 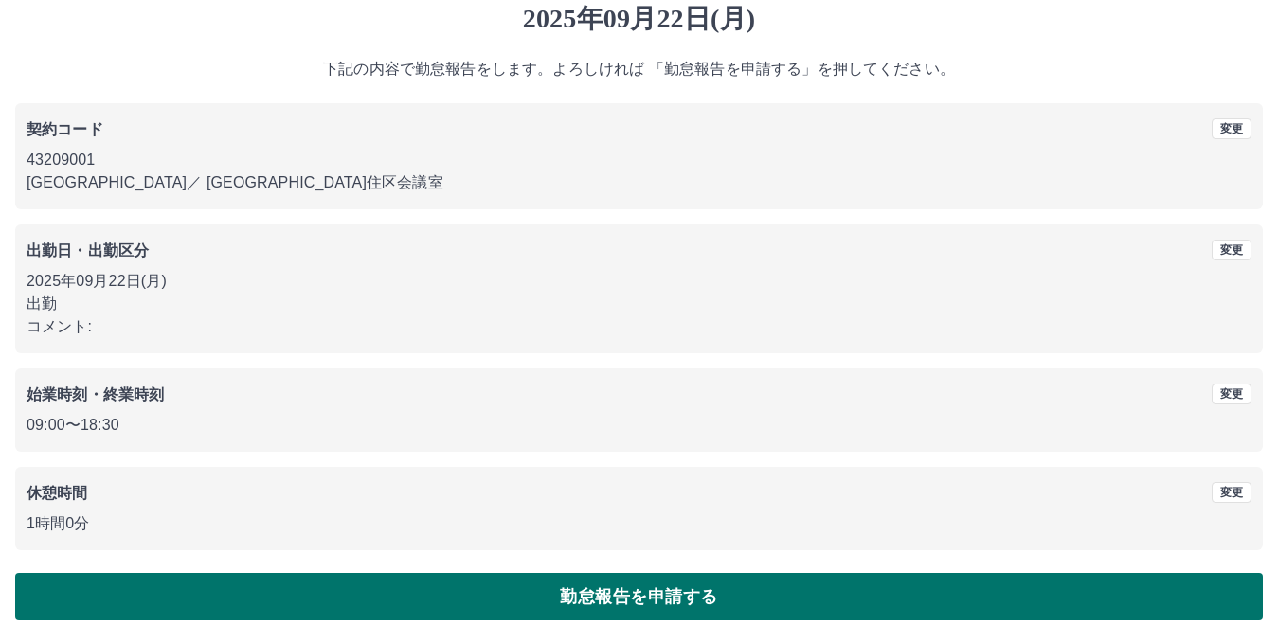 What do you see at coordinates (64, 129) in the screenshot?
I see `b: 契約コード` at bounding box center [64, 129].